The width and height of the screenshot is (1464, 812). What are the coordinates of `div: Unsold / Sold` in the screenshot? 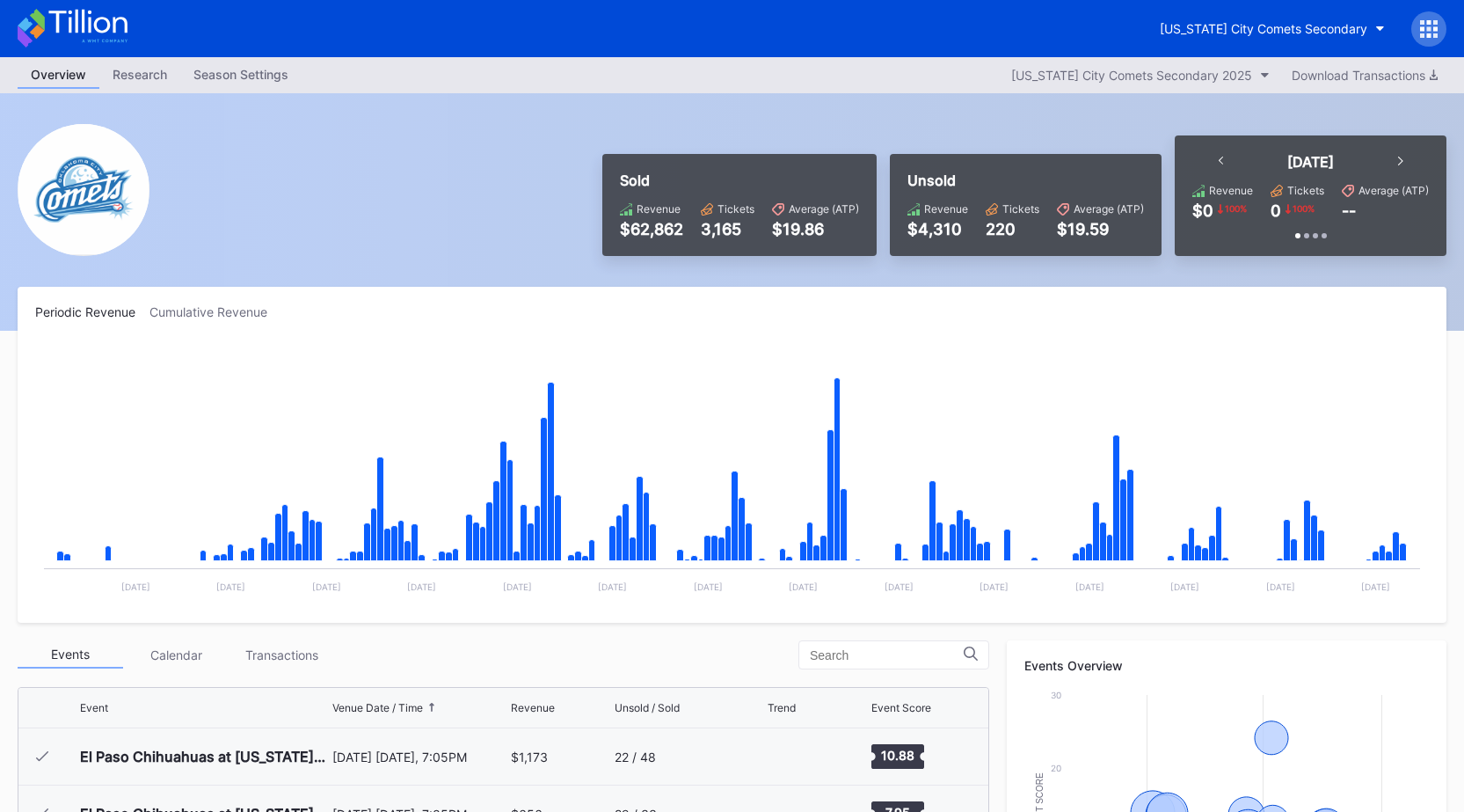 It's located at (647, 707).